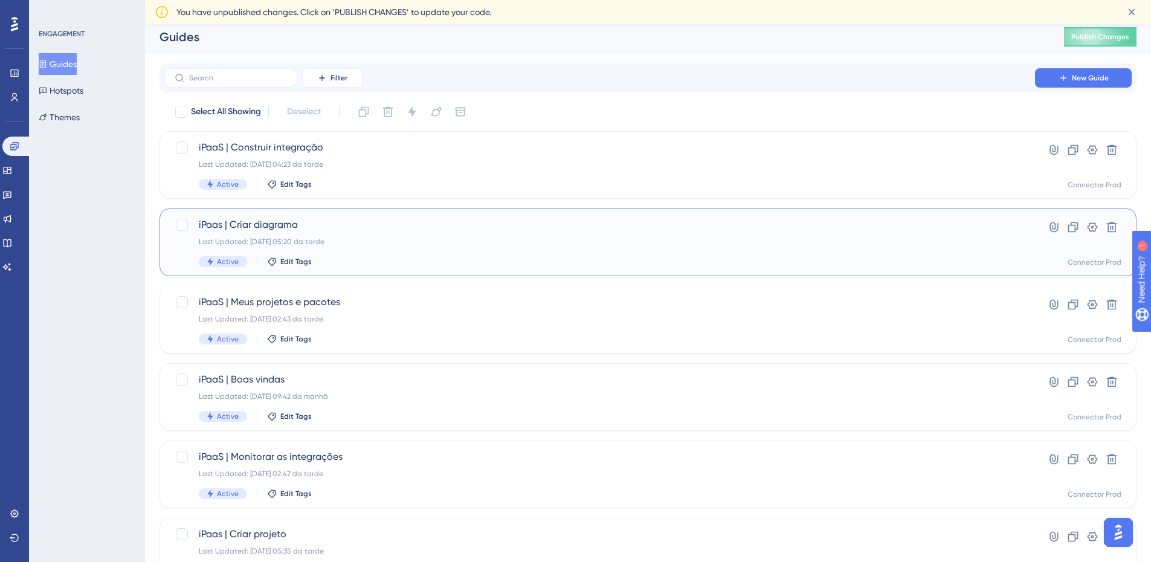 The width and height of the screenshot is (1151, 562). What do you see at coordinates (1090, 78) in the screenshot?
I see `span: New Guide` at bounding box center [1090, 78].